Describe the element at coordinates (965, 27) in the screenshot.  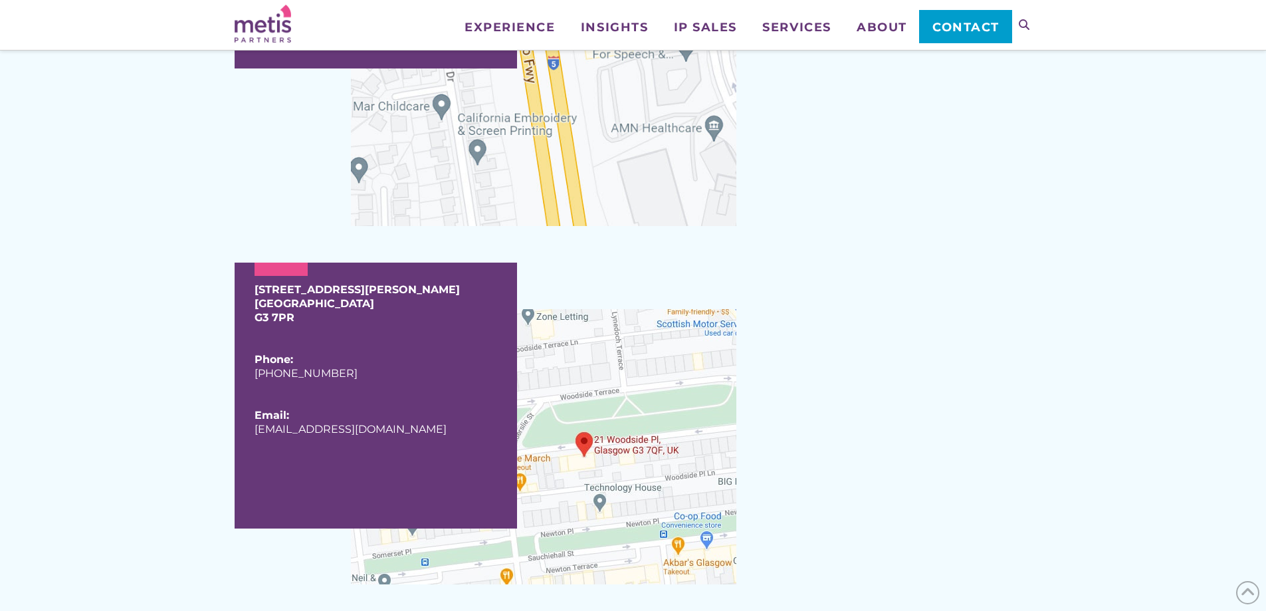
I see `a: Contact` at that location.